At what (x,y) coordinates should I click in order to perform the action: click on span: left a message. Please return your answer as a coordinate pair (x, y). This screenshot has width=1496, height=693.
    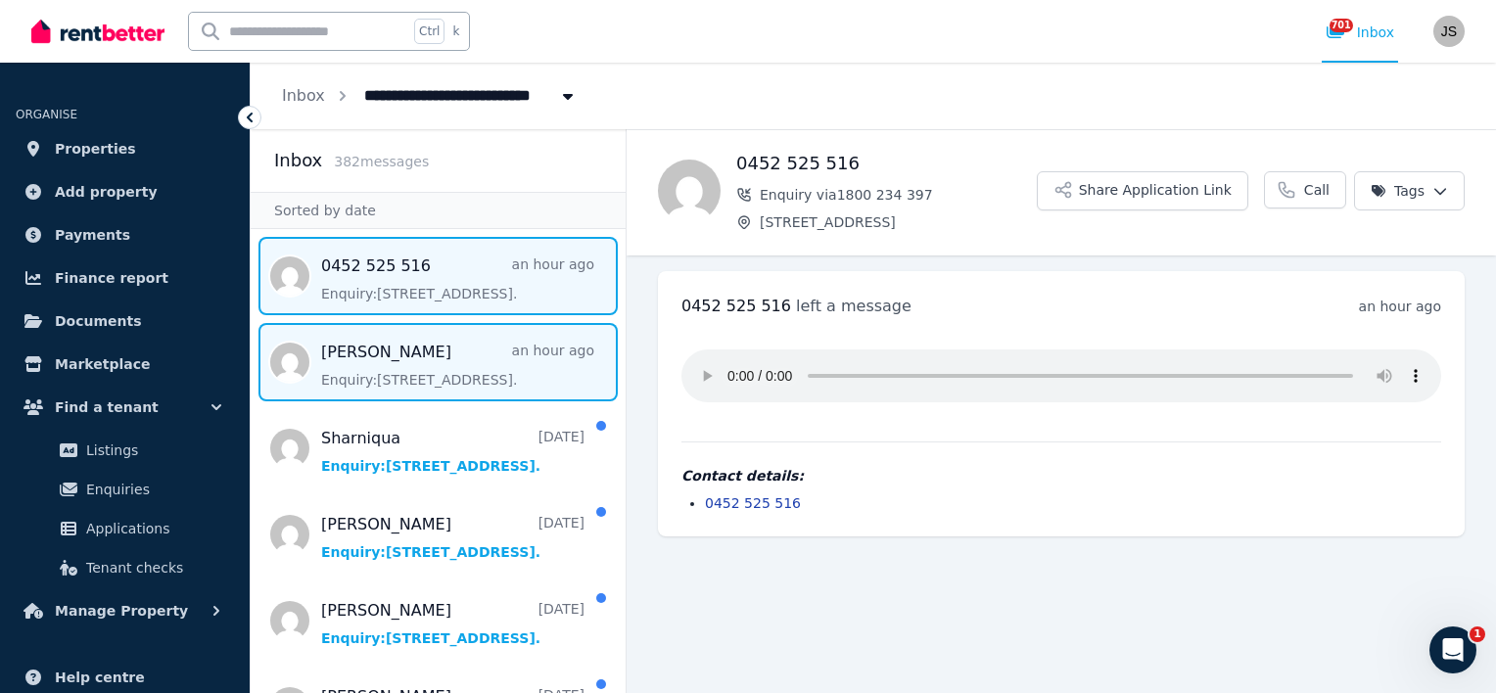
    Looking at the image, I should click on (854, 305).